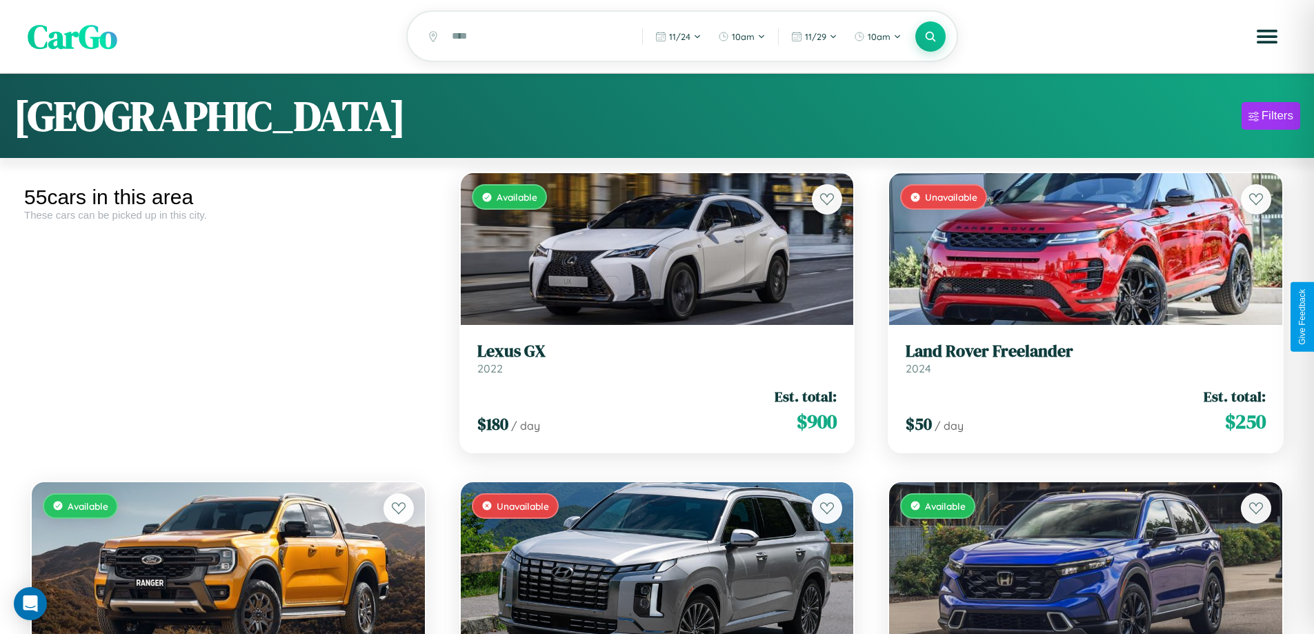 This screenshot has height=634, width=1314. What do you see at coordinates (919, 424) in the screenshot?
I see `span: $ 50` at bounding box center [919, 424].